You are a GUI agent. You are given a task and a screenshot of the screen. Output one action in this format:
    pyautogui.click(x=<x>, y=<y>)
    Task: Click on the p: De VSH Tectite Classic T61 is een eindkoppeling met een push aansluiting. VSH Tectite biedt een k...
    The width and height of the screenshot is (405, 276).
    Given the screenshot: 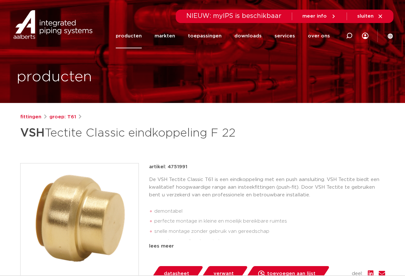 What is the action you would take?
    pyautogui.click(x=267, y=188)
    